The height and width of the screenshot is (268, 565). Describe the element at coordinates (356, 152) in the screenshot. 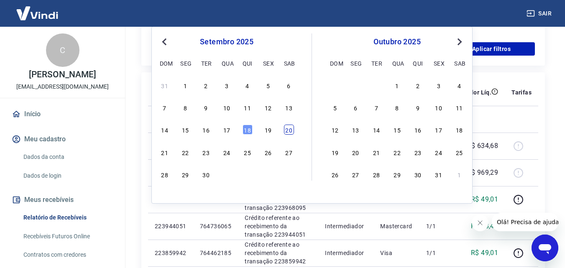

I see `div: Choose segunda-feira, 20 de outubro de 2025` at that location.